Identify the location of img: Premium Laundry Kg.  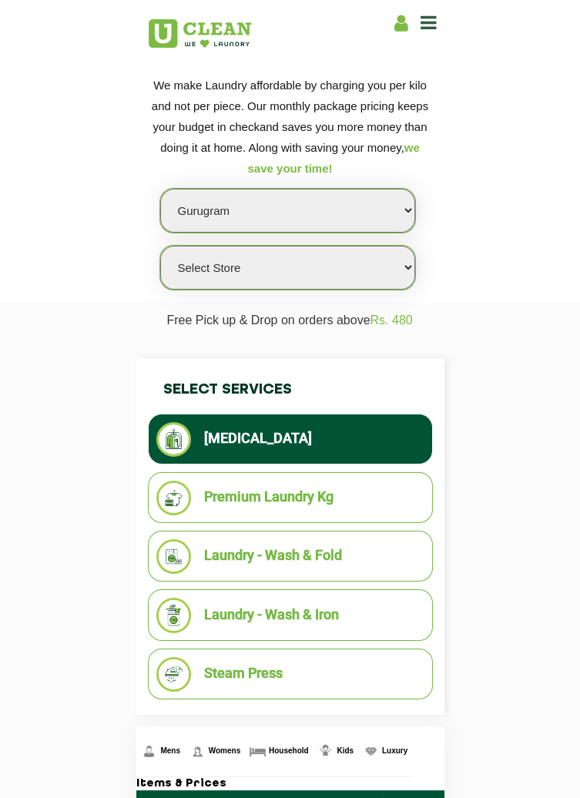
(173, 497).